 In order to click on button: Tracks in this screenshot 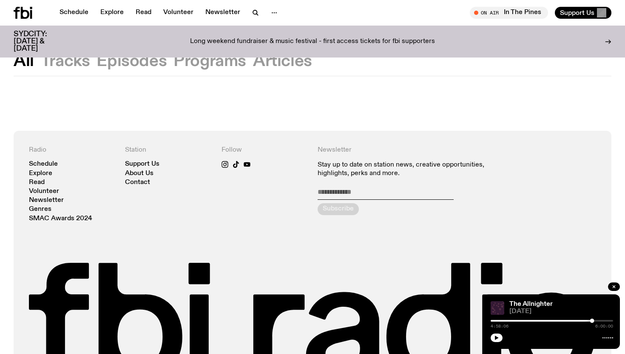, I will do `click(66, 61)`.